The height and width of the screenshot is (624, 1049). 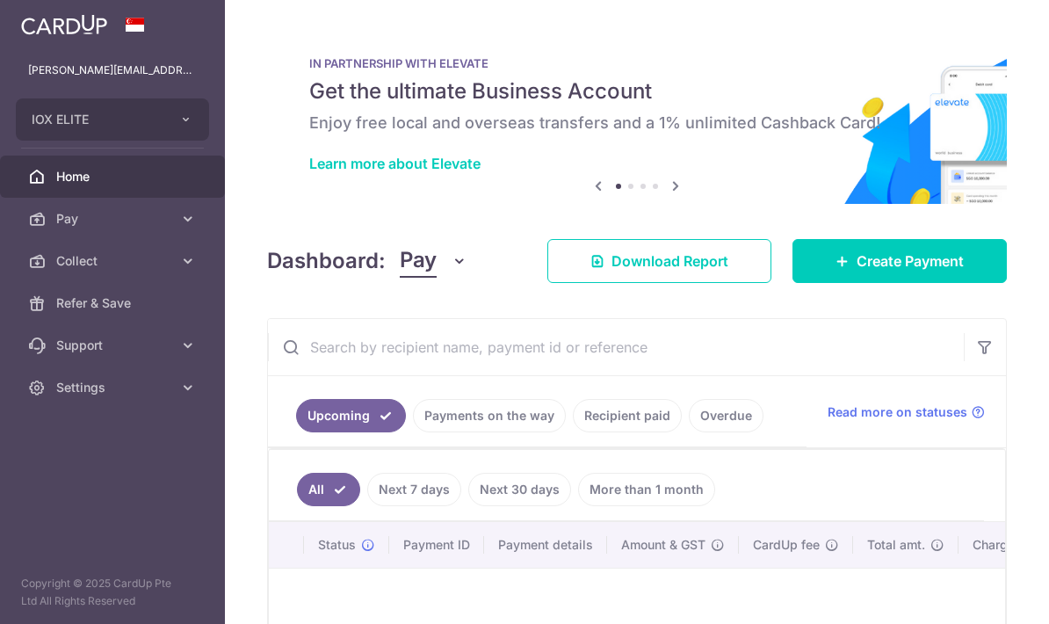 I want to click on a: Overdue, so click(x=726, y=416).